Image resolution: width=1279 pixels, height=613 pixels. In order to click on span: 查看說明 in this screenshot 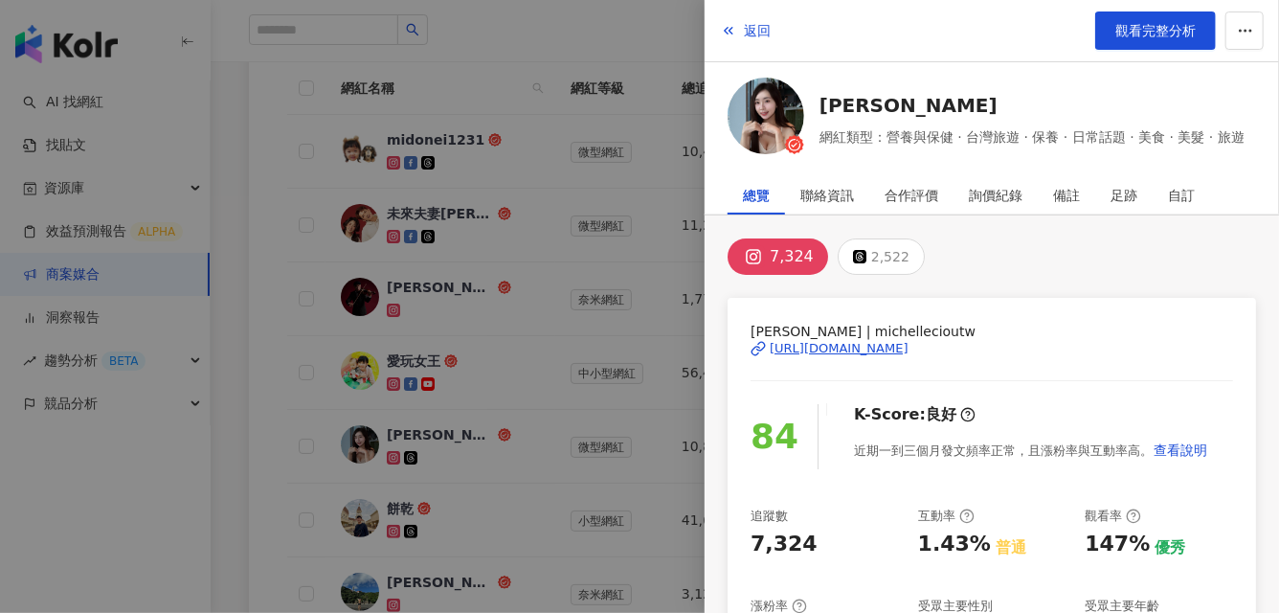, I will do `click(1180, 450)`.